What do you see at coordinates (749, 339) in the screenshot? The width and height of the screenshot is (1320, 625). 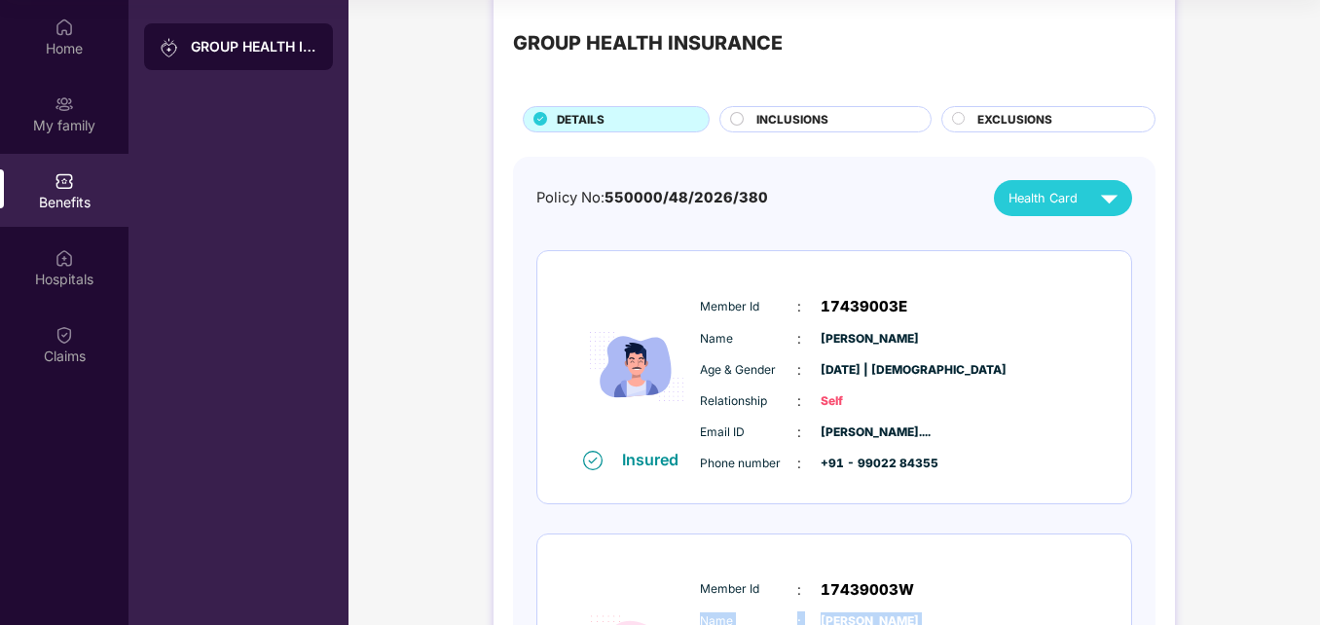 I see `span: Name` at bounding box center [749, 339].